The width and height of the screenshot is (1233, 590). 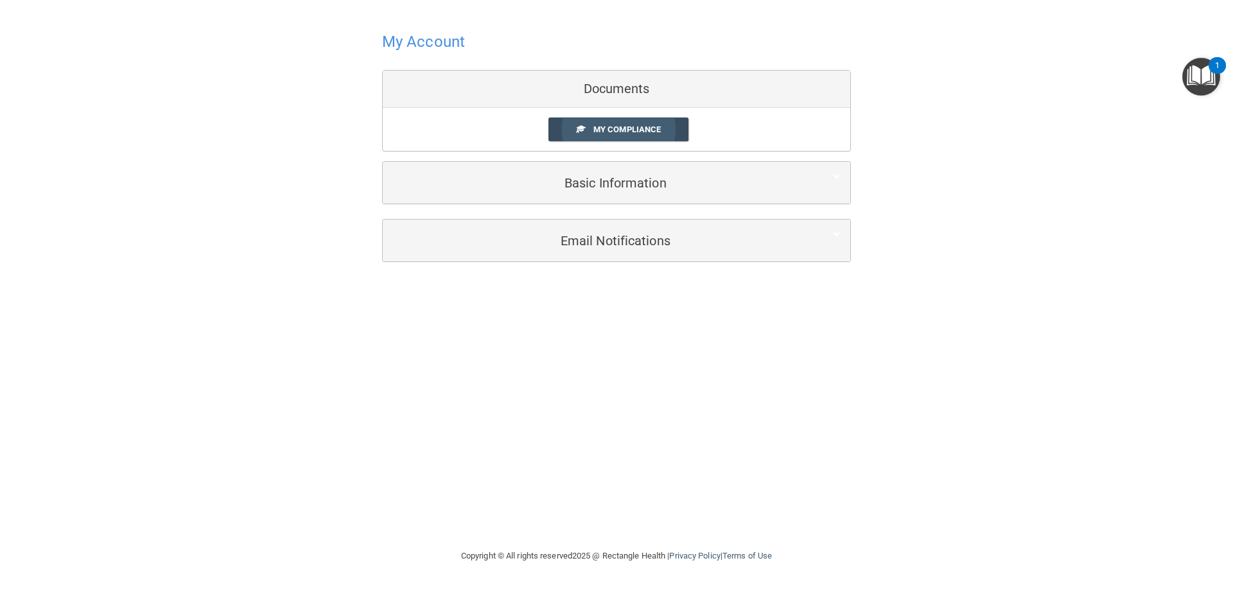 I want to click on button: Open Resource Center, 1 new notification, so click(x=1201, y=76).